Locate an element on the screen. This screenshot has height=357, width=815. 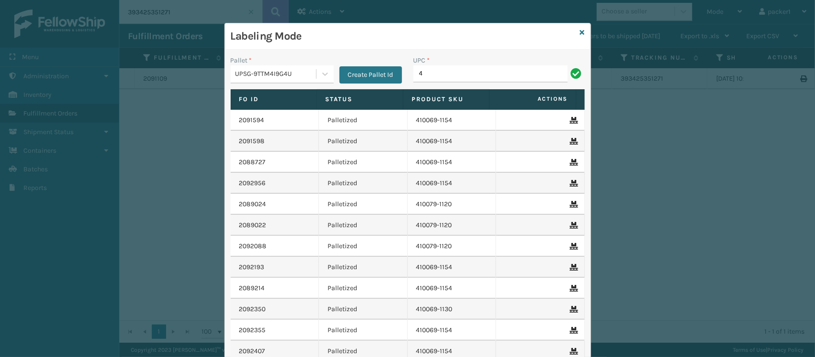
a: 2092088 is located at coordinates (253, 246).